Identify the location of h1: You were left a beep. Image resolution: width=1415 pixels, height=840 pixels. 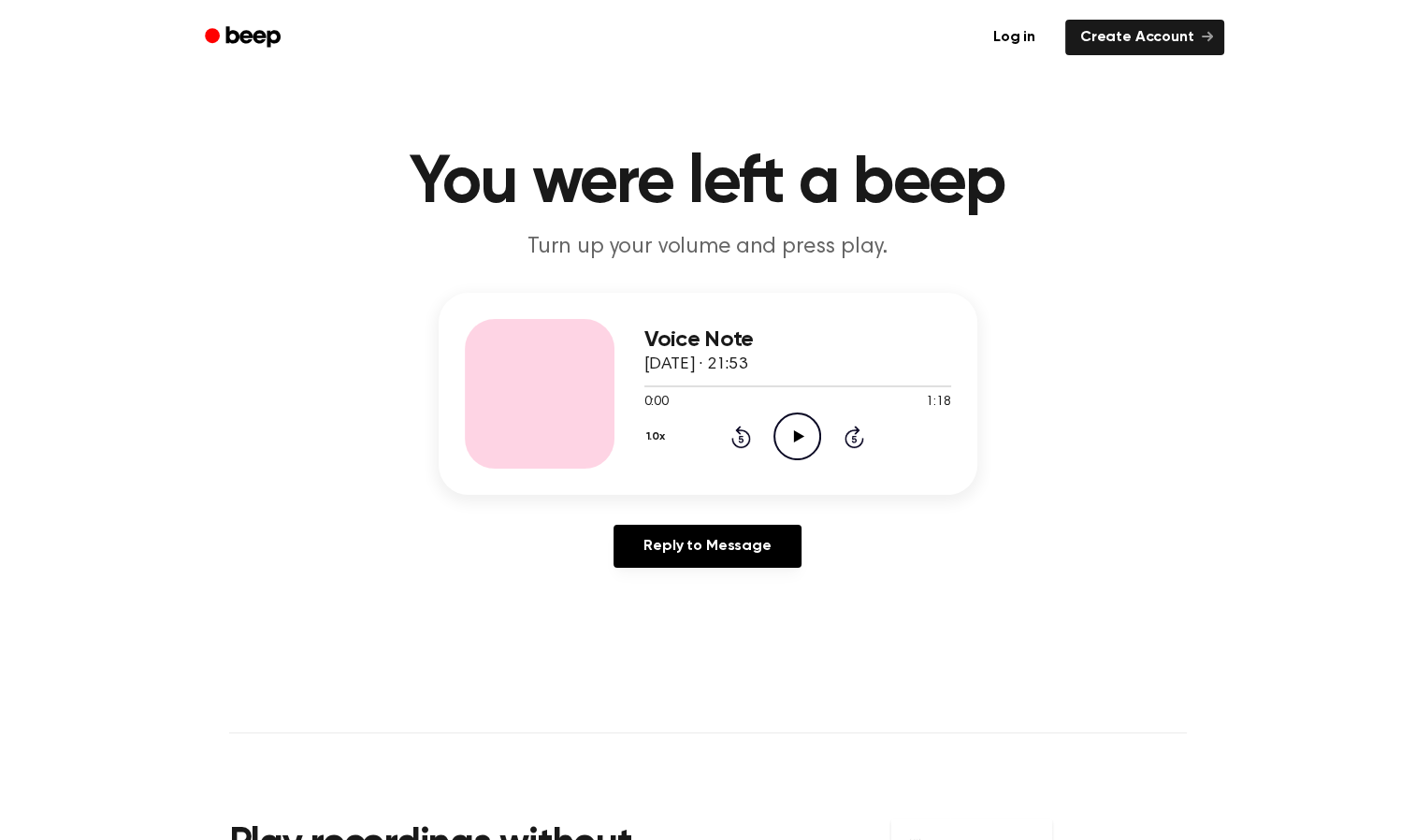
(708, 183).